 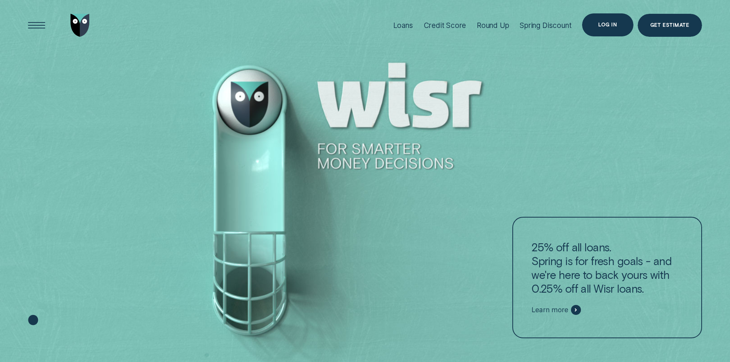 What do you see at coordinates (670, 25) in the screenshot?
I see `a: Get Estimate` at bounding box center [670, 25].